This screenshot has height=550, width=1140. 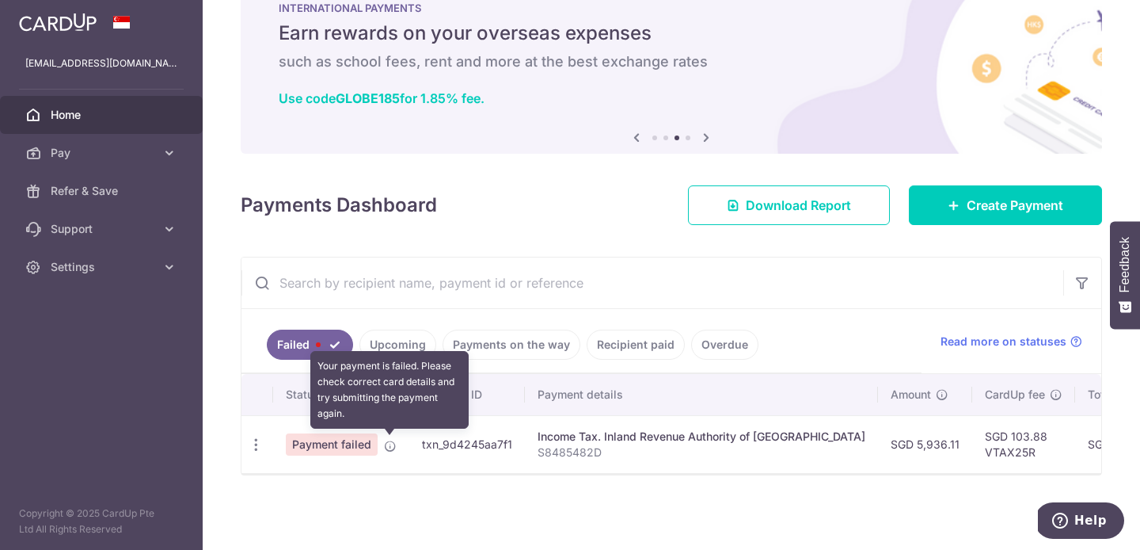 What do you see at coordinates (671, 62) in the screenshot?
I see `h6: such as school fees, rent and more at the best exchange rates` at bounding box center [671, 62].